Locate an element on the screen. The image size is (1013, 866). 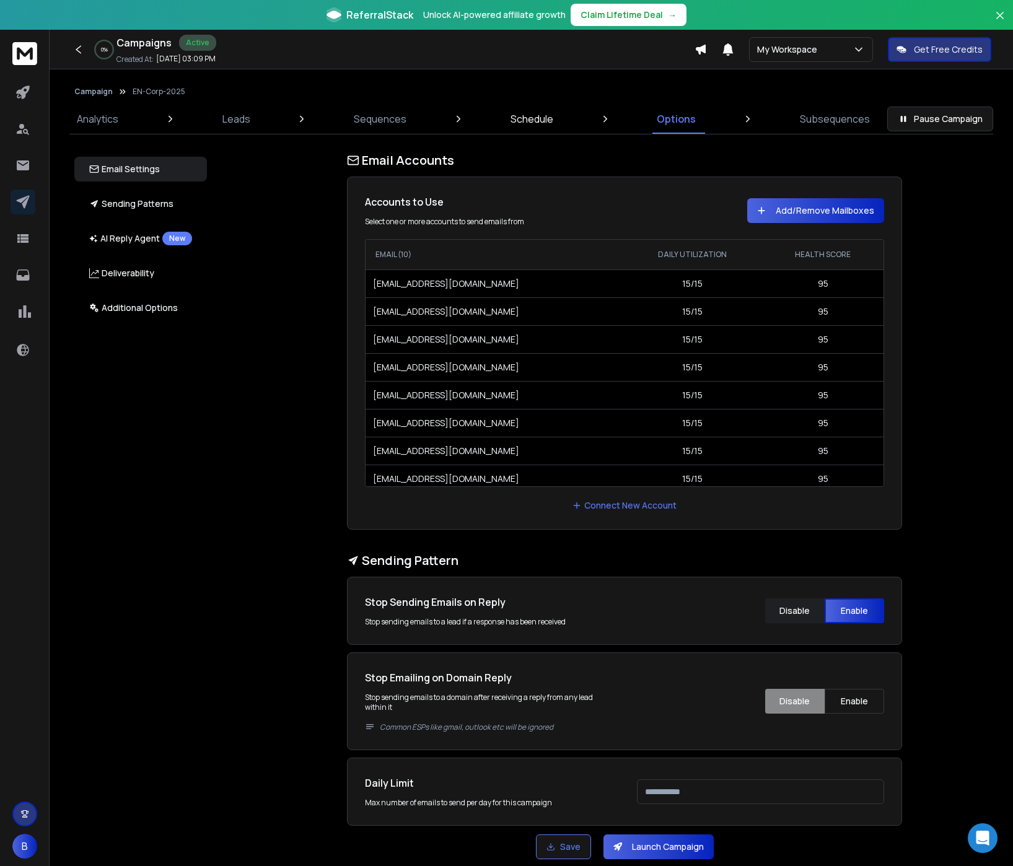
a: Sequences is located at coordinates (380, 119).